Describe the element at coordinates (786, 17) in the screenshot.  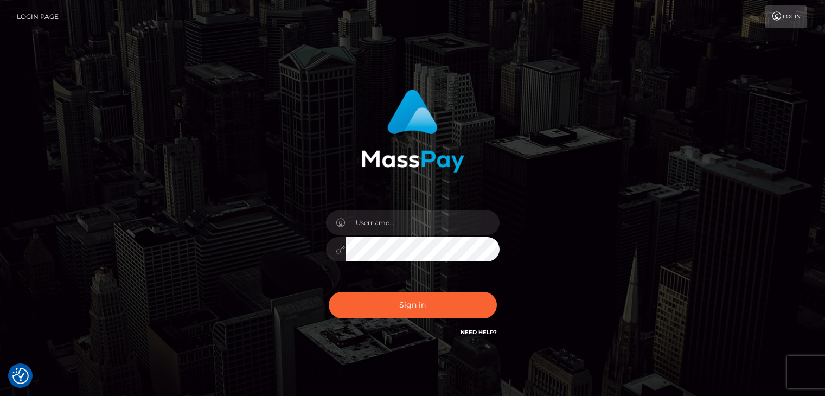
I see `a: Login` at that location.